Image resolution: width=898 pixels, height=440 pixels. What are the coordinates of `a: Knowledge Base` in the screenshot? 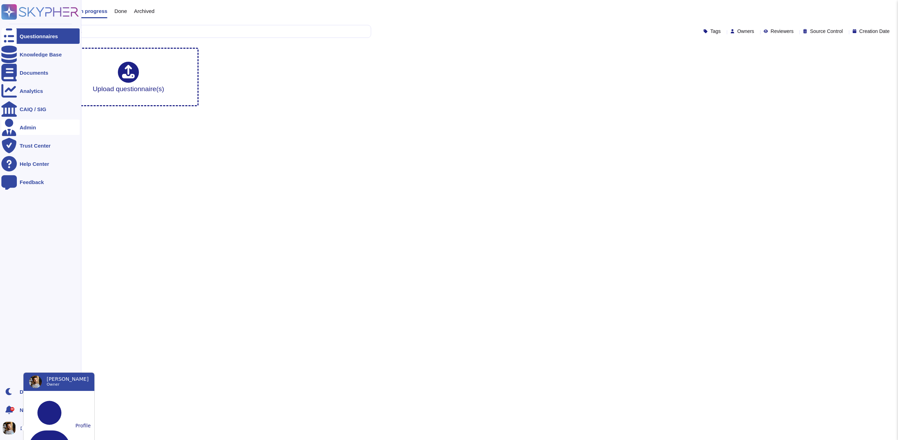 It's located at (40, 54).